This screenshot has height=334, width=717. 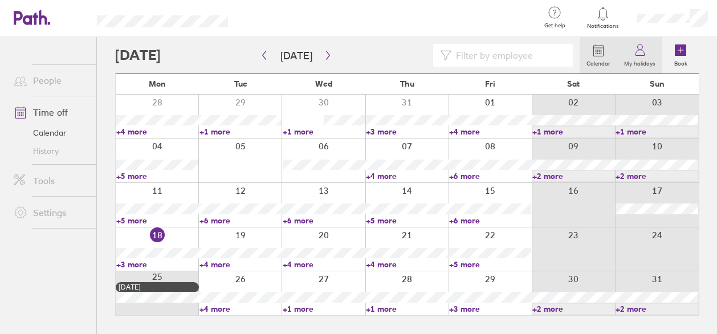 I want to click on input: Filter by employee, so click(x=508, y=55).